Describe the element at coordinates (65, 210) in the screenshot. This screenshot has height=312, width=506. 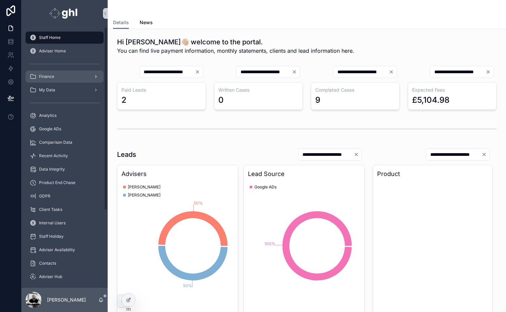
I see `a: Client Tasks` at that location.